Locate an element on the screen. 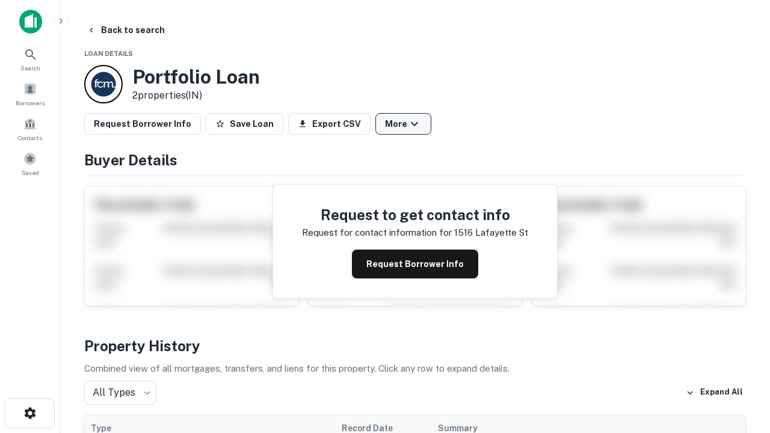  div: Borrowers is located at coordinates (30, 94).